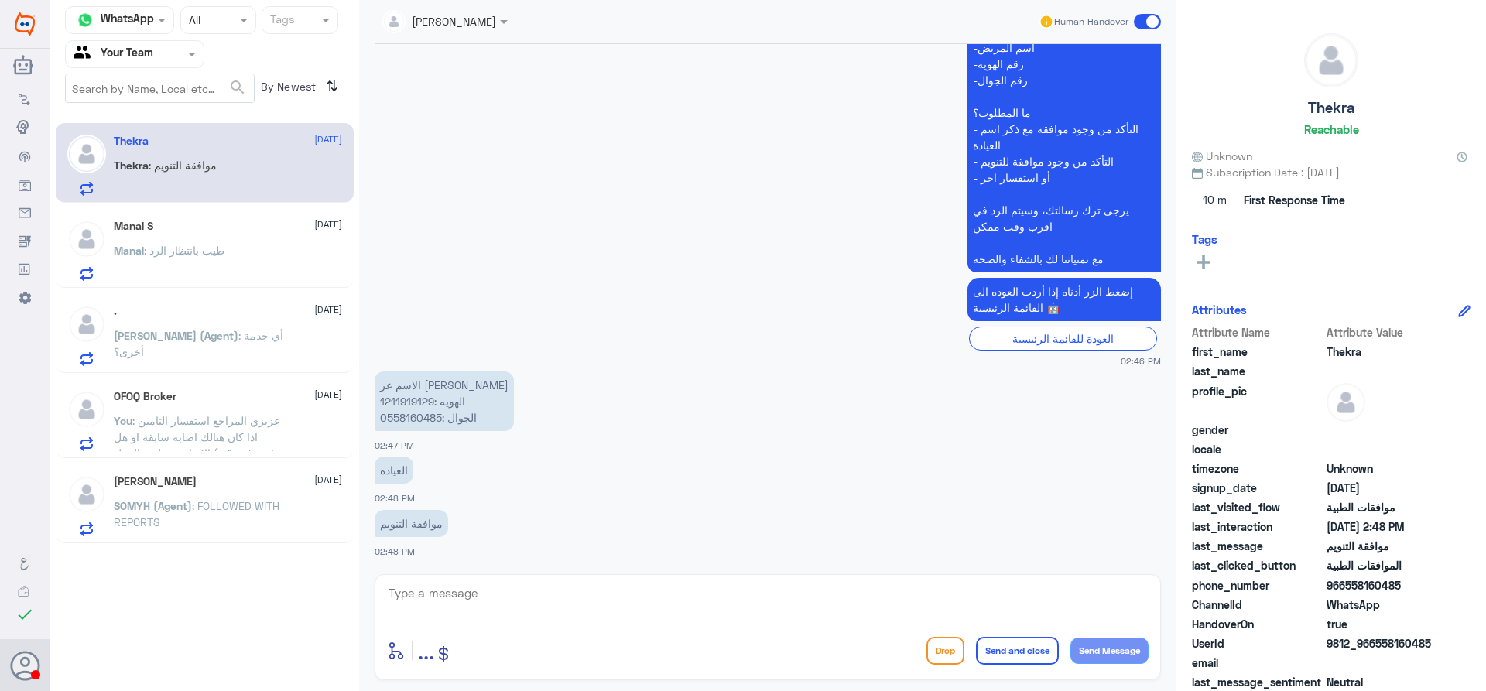 This screenshot has width=1486, height=691. What do you see at coordinates (1258, 401) in the screenshot?
I see `span: profile_pic` at bounding box center [1258, 401].